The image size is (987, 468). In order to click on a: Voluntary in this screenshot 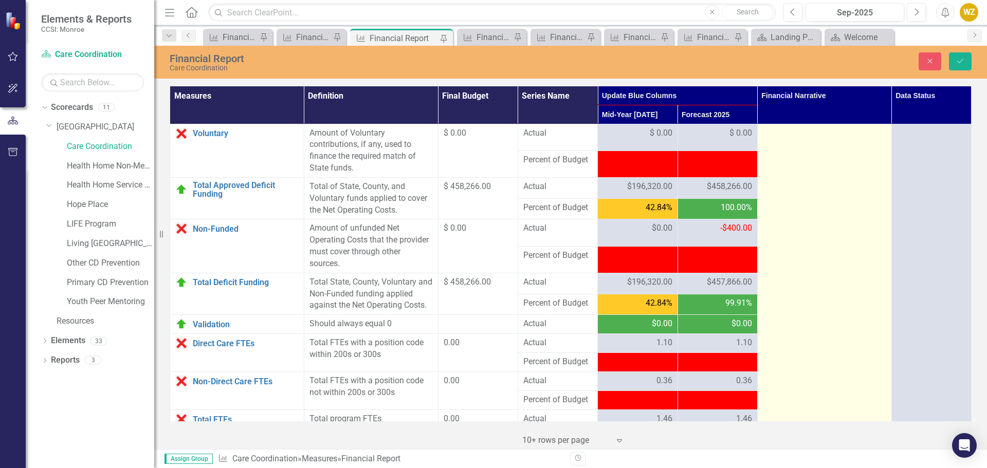, I will do `click(246, 134)`.